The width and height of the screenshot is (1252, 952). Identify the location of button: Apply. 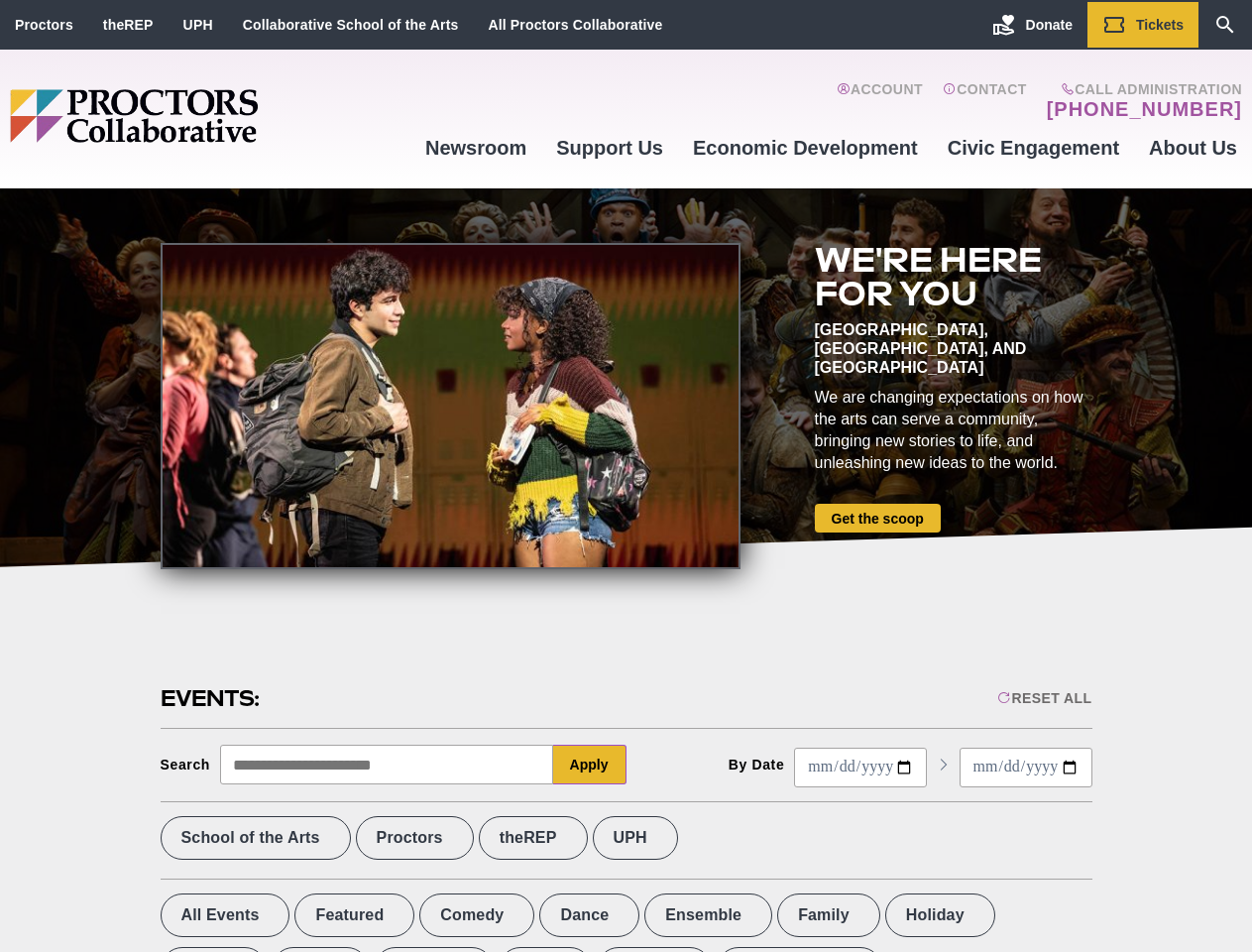
(590, 765).